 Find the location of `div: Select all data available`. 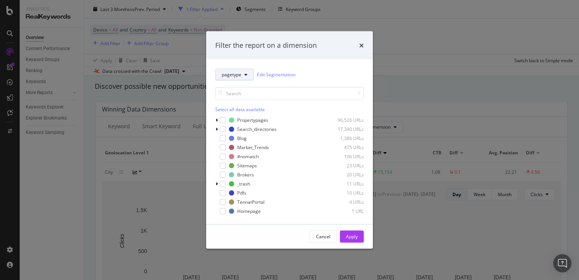

div: Select all data available is located at coordinates (290, 109).